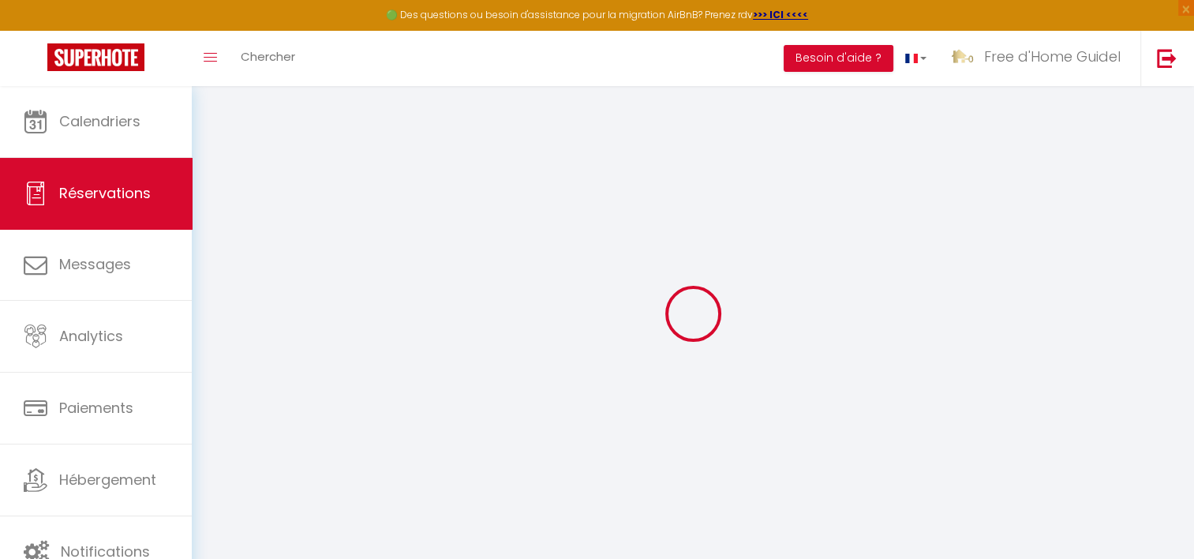  What do you see at coordinates (268, 58) in the screenshot?
I see `a: Chercher` at bounding box center [268, 58].